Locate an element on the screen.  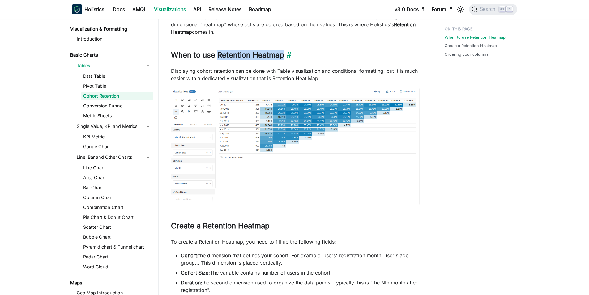
a: Data Table is located at coordinates (117, 76).